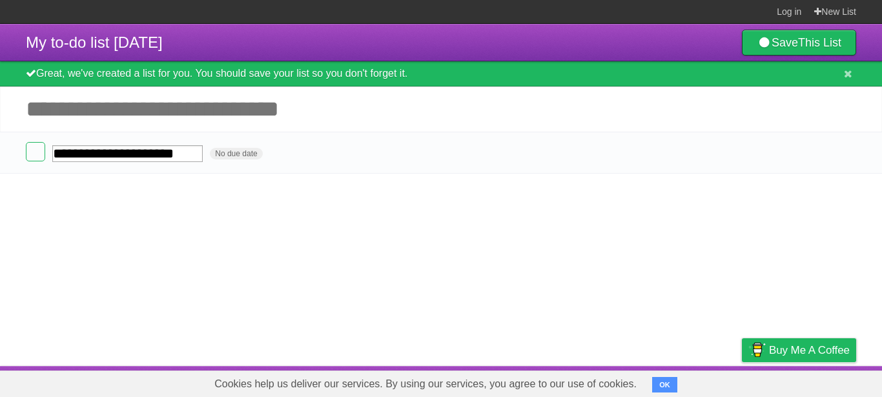  What do you see at coordinates (36, 152) in the screenshot?
I see `label: Done` at bounding box center [36, 152].